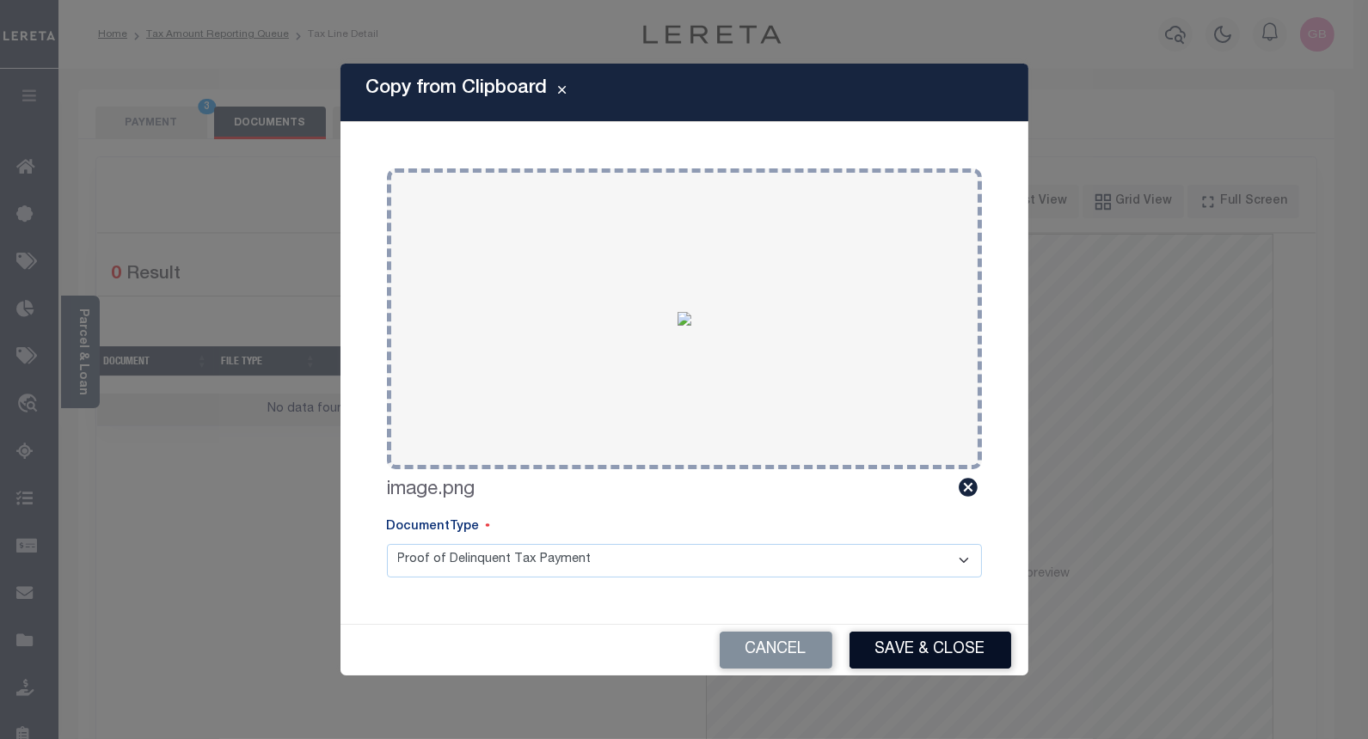  I want to click on button: Cancel, so click(776, 650).